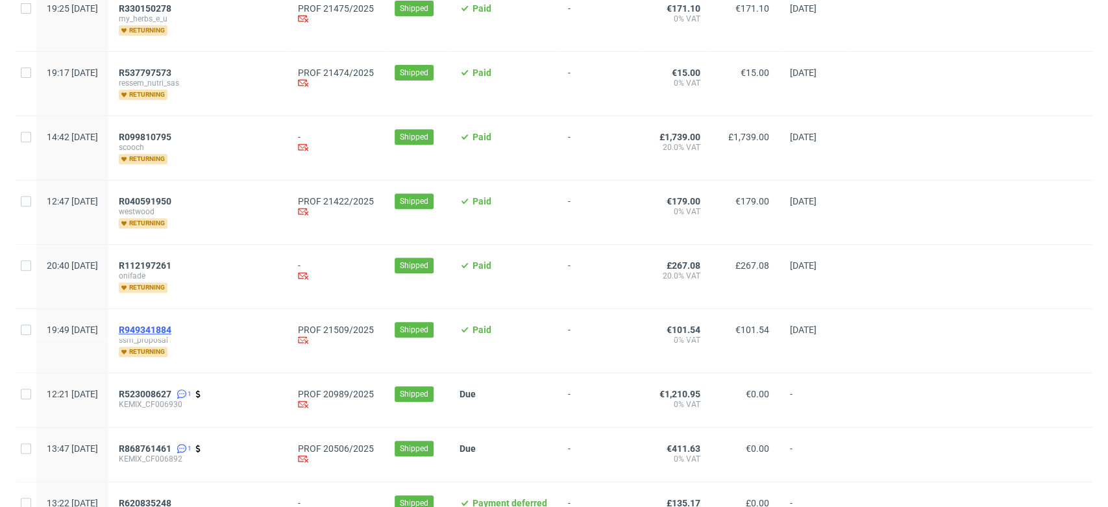 This screenshot has height=507, width=1108. Describe the element at coordinates (684, 449) in the screenshot. I see `span: €411.63` at that location.